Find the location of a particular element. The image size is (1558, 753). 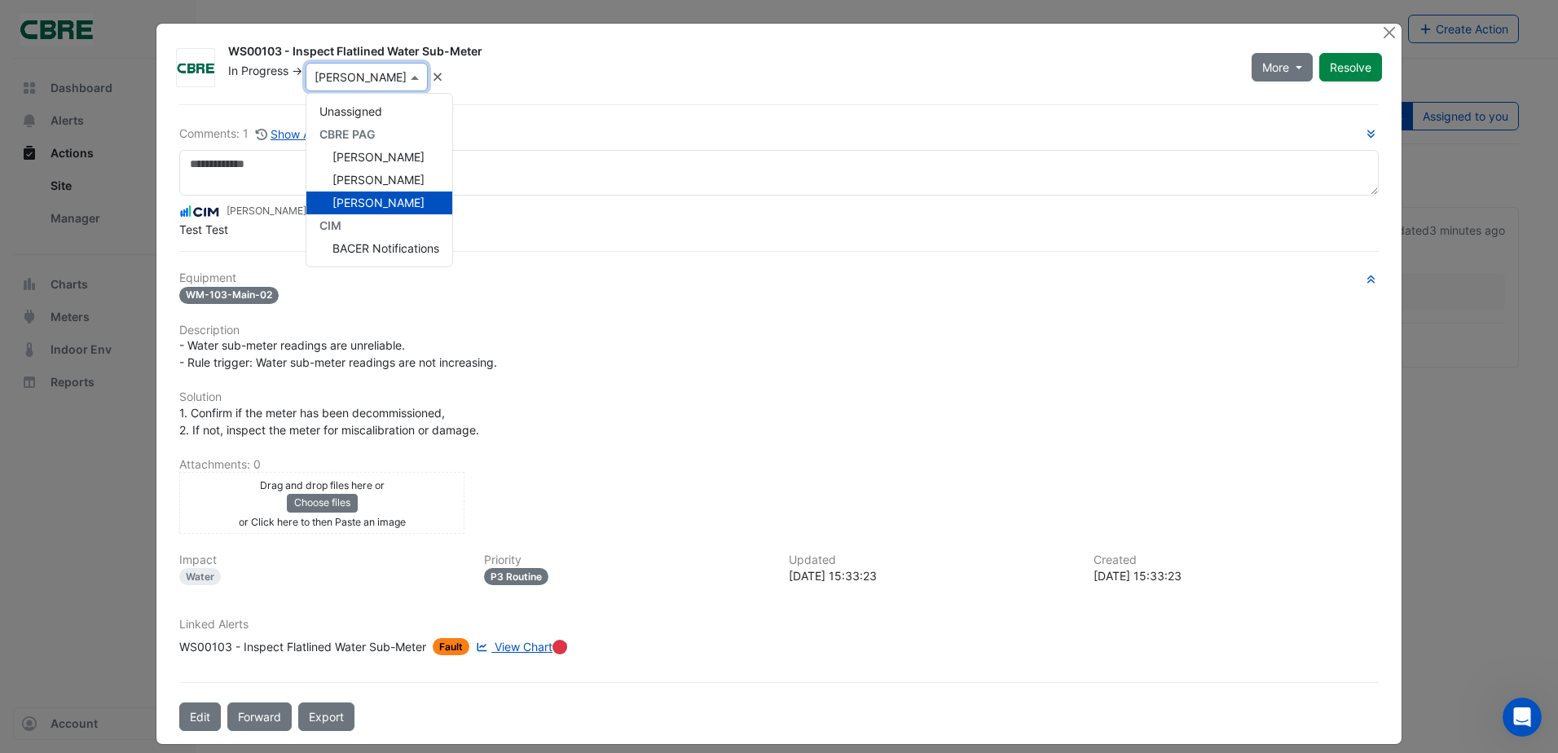

h6: Created is located at coordinates (1236, 560).